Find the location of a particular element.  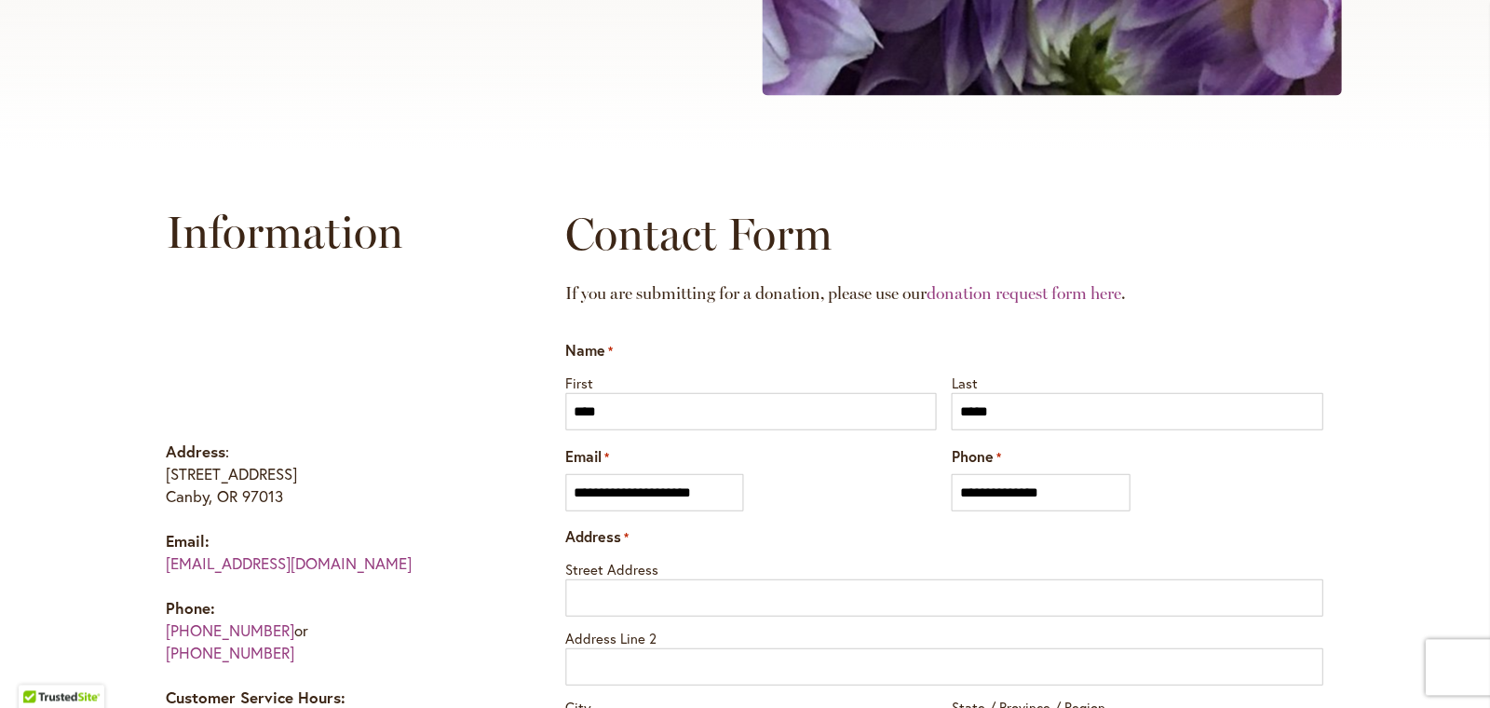

p: or is located at coordinates (329, 630).